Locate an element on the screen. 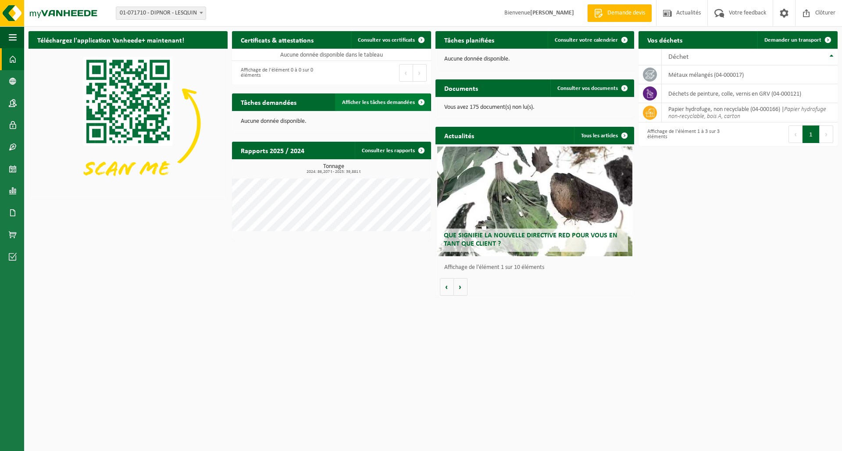  span: Afficher les tâches demandées is located at coordinates (378, 102).